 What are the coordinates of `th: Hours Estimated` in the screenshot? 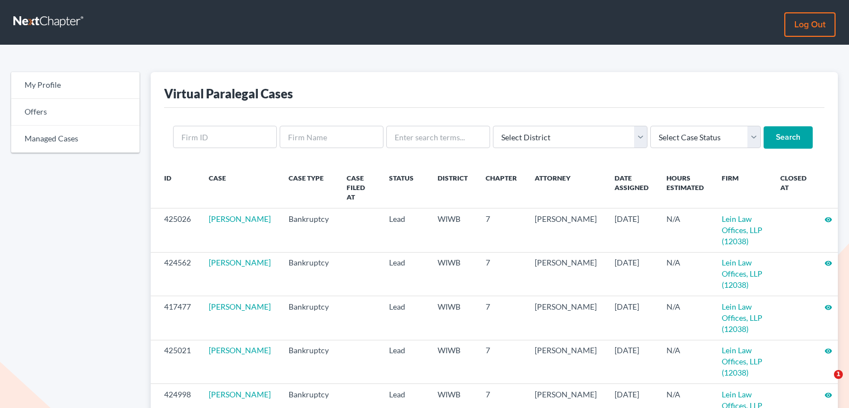 It's located at (685, 187).